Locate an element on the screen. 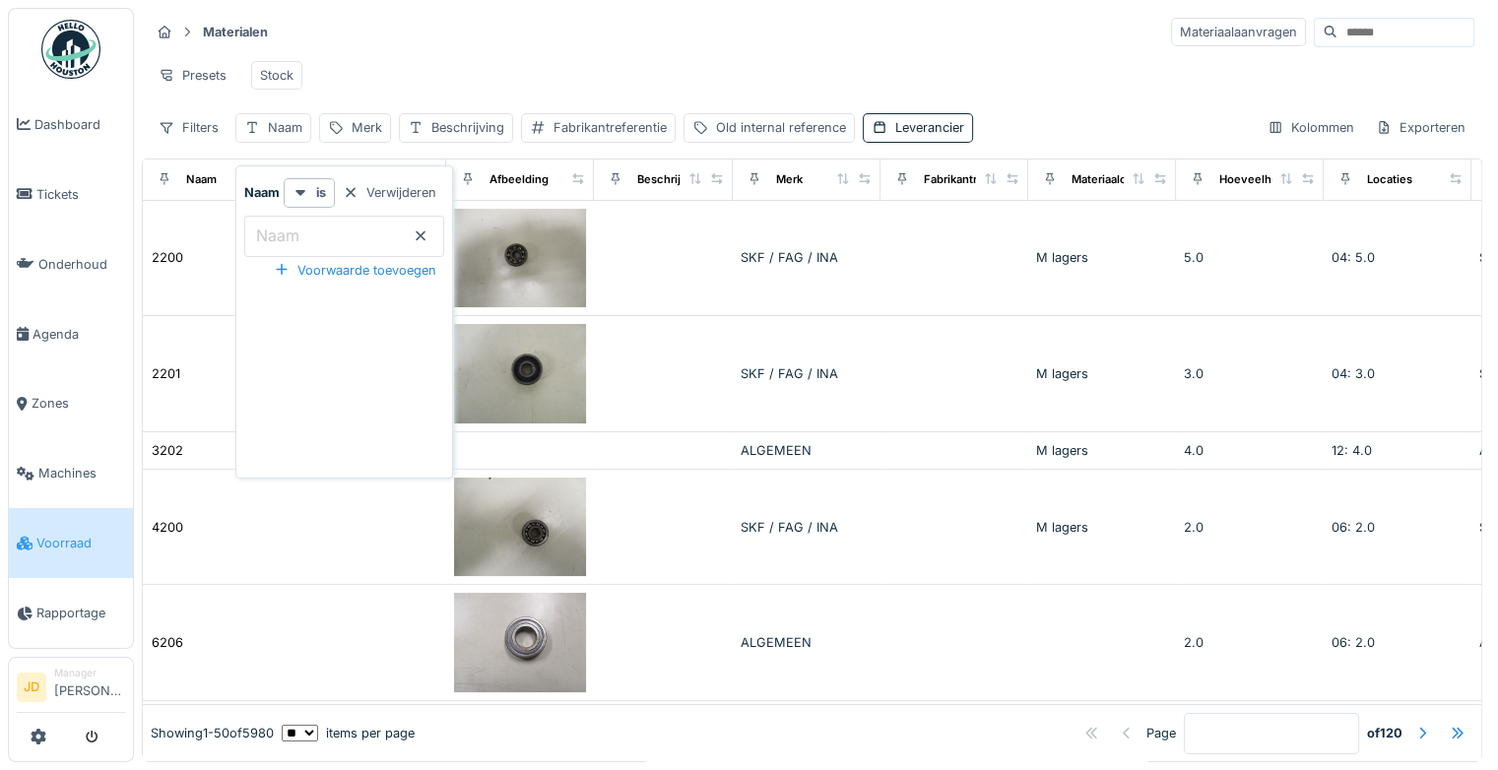 This screenshot has height=770, width=1498. span: Zones is located at coordinates (78, 403).